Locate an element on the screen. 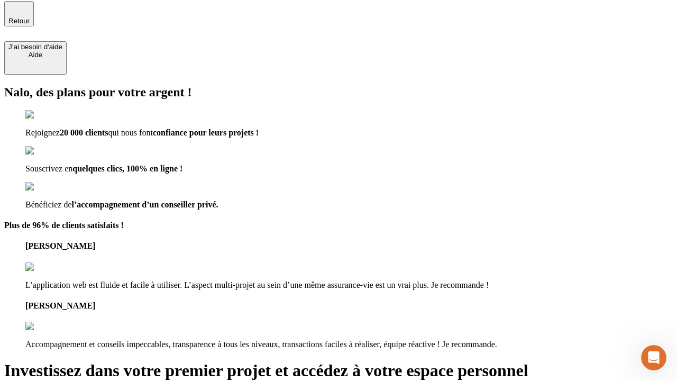 This screenshot has height=381, width=677. span: Retour is located at coordinates (19, 21).